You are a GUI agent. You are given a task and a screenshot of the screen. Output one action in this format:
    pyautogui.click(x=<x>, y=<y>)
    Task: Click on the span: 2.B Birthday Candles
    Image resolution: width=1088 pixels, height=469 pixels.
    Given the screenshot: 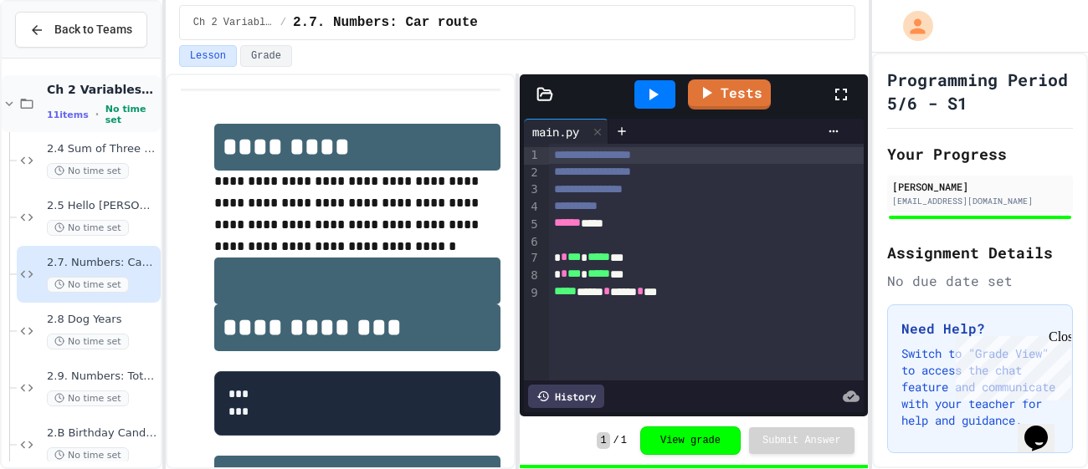 What is the action you would take?
    pyautogui.click(x=102, y=433)
    